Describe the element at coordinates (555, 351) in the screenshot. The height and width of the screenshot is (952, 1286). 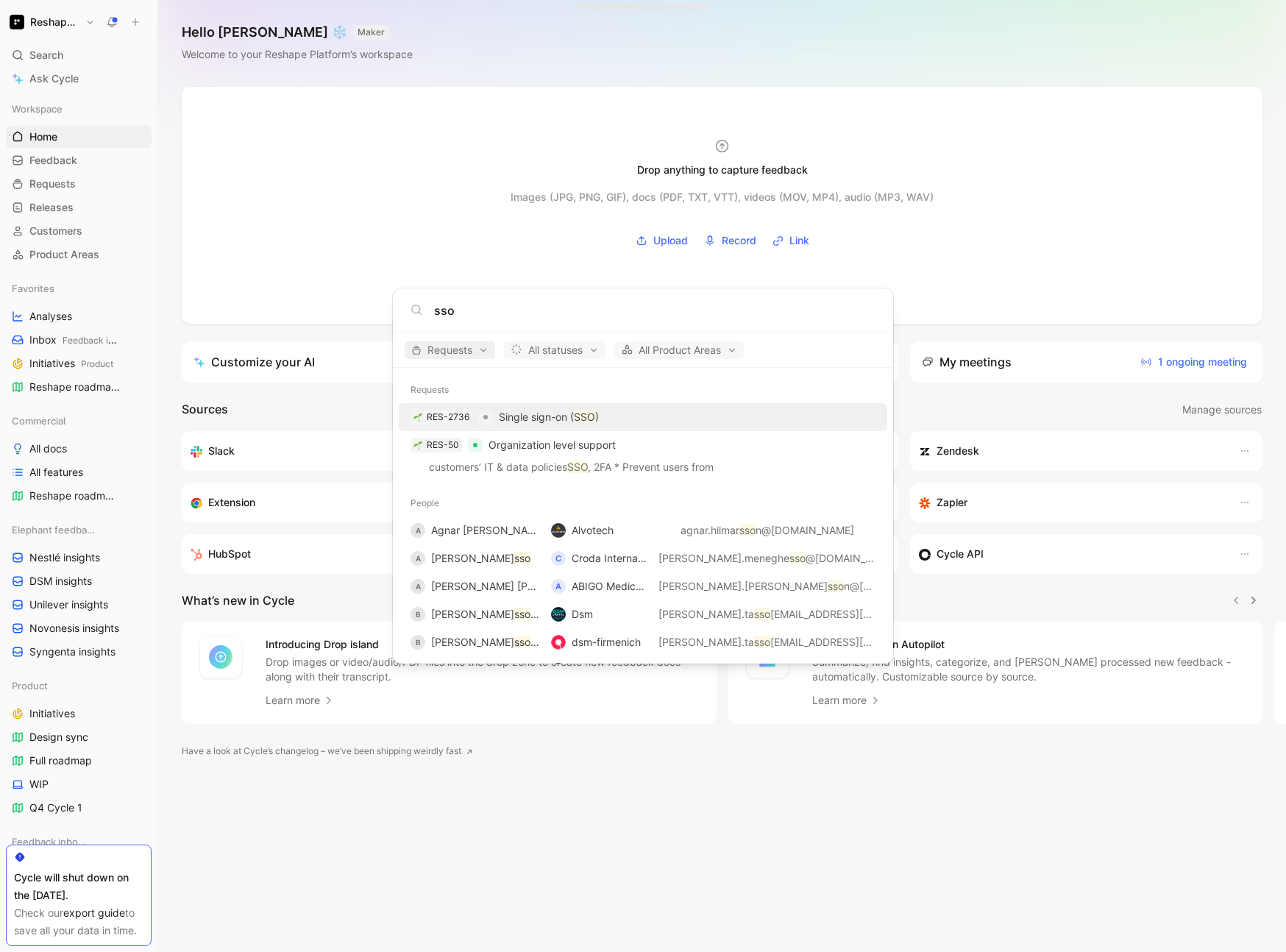
I see `button: All statuses` at that location.